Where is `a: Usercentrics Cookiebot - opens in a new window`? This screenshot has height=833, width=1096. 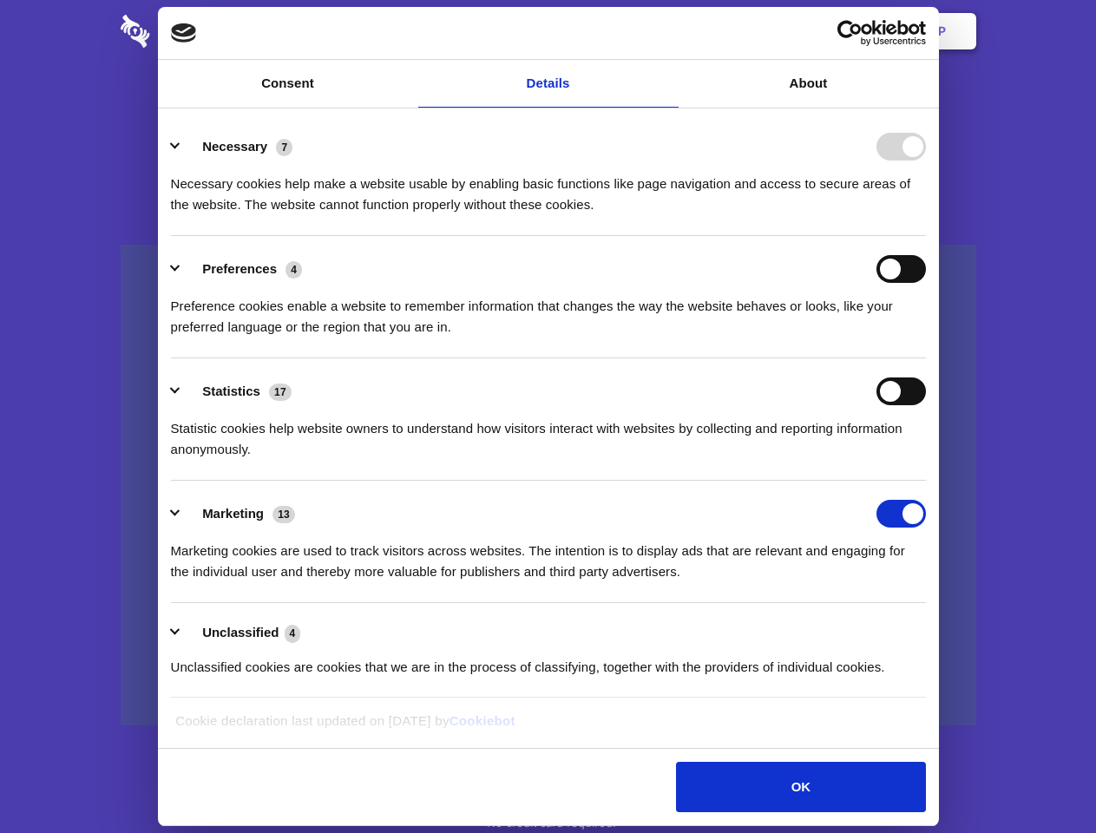
a: Usercentrics Cookiebot - opens in a new window is located at coordinates (850, 33).